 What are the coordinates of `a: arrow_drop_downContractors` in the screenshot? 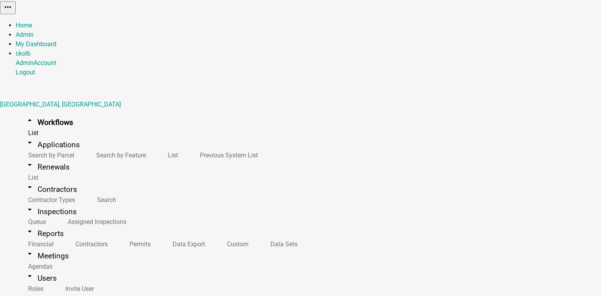 It's located at (51, 189).